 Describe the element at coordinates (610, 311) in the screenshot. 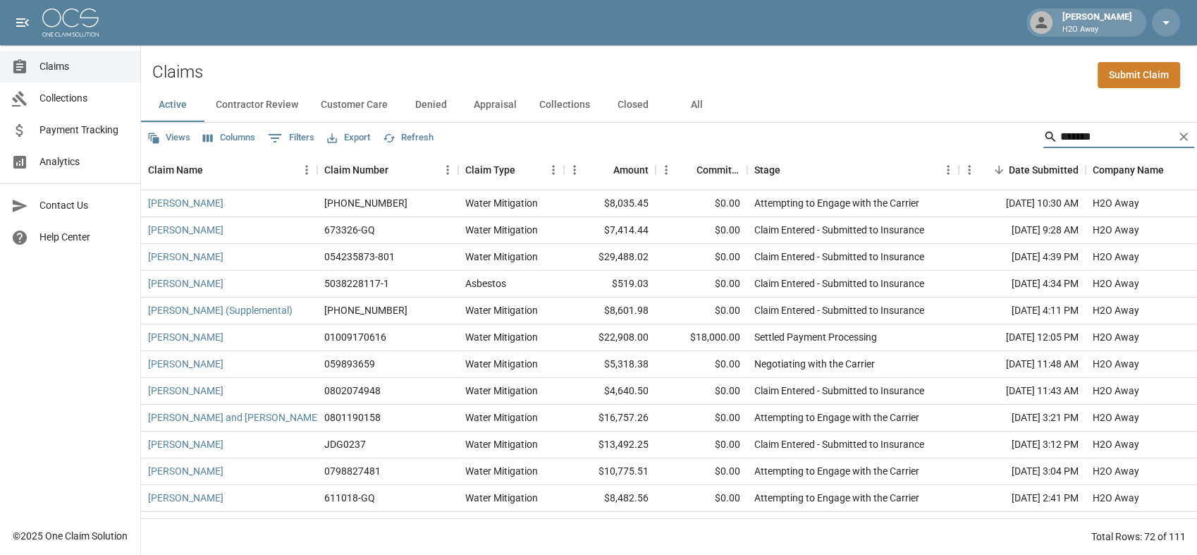

I see `div: $8,601.98` at that location.